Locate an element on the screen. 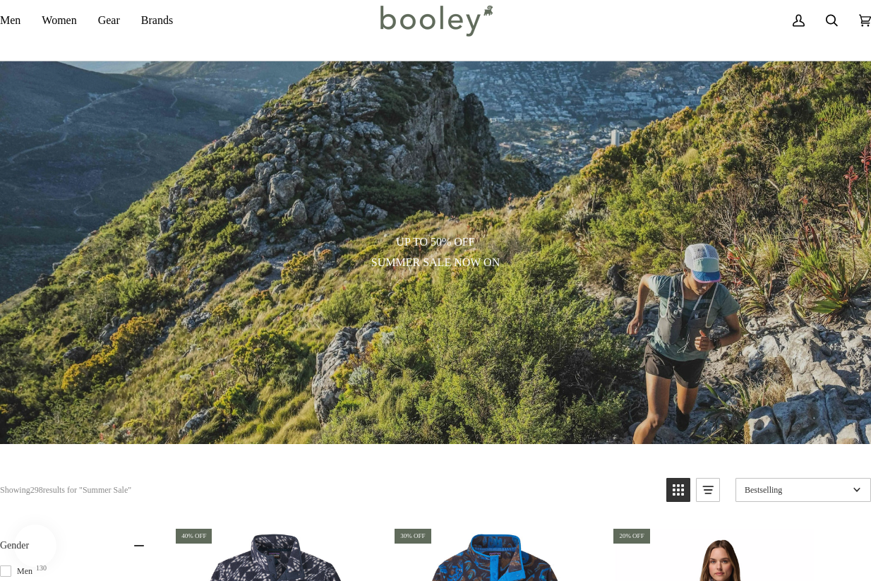 The image size is (871, 581). div: 40% off is located at coordinates (193, 536).